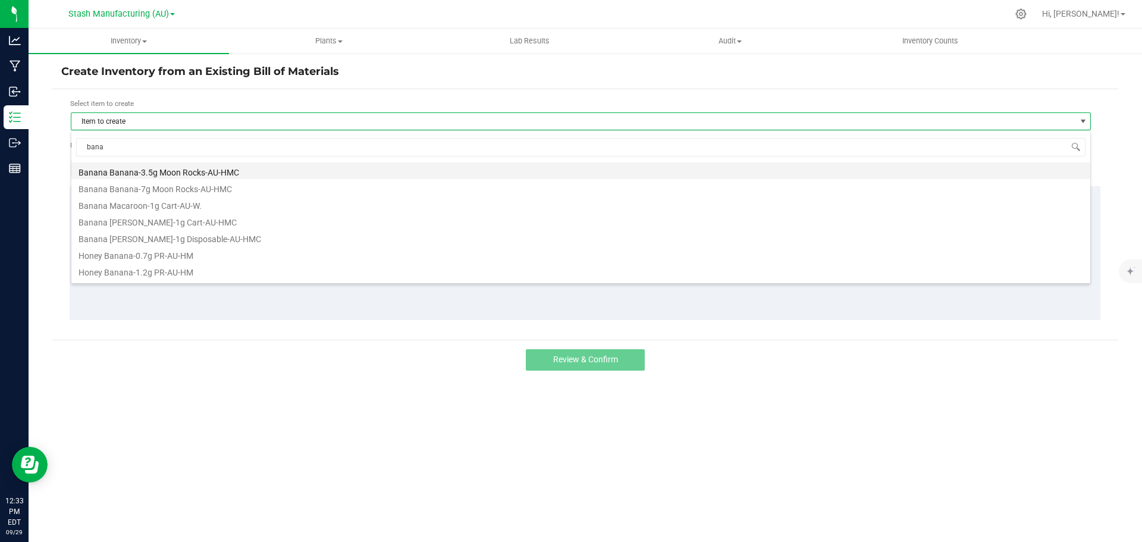 This screenshot has width=1142, height=542. What do you see at coordinates (930, 41) in the screenshot?
I see `a: Inventory Counts` at bounding box center [930, 41].